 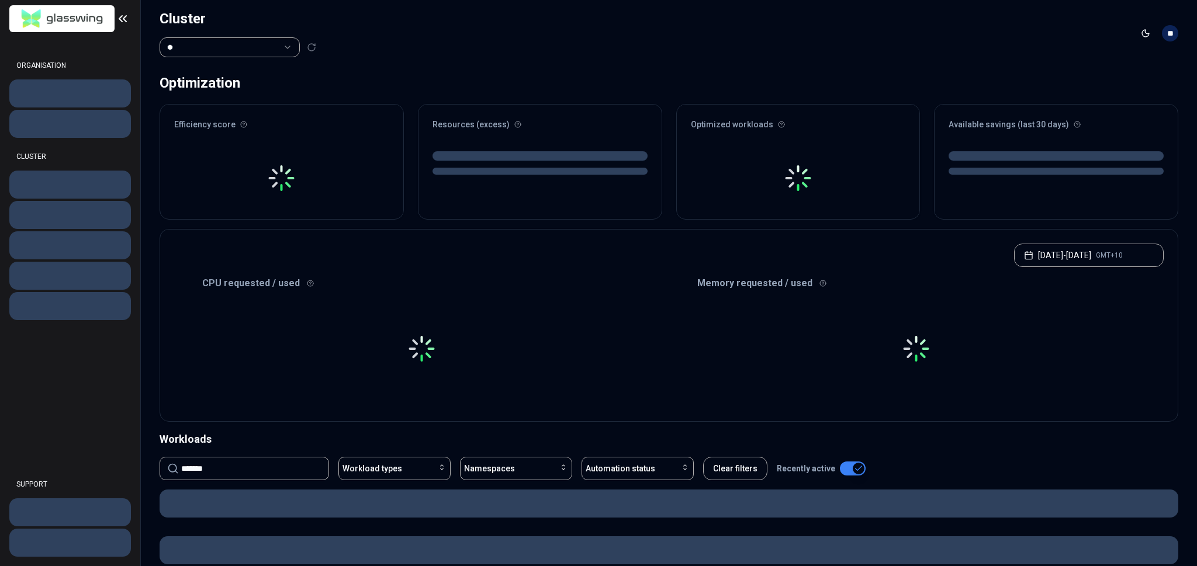 I want to click on img: GlassWing, so click(x=62, y=19).